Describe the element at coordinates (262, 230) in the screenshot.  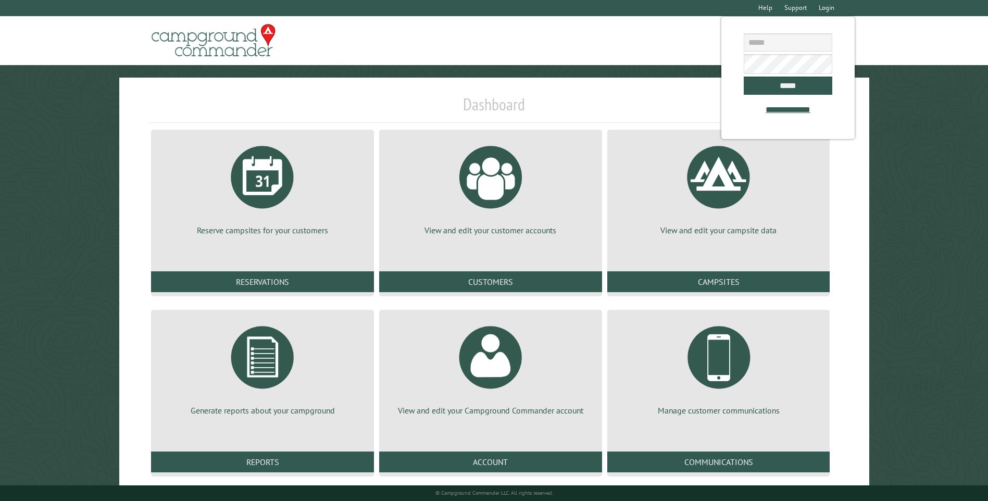
I see `p: Reserve campsites for your customers` at that location.